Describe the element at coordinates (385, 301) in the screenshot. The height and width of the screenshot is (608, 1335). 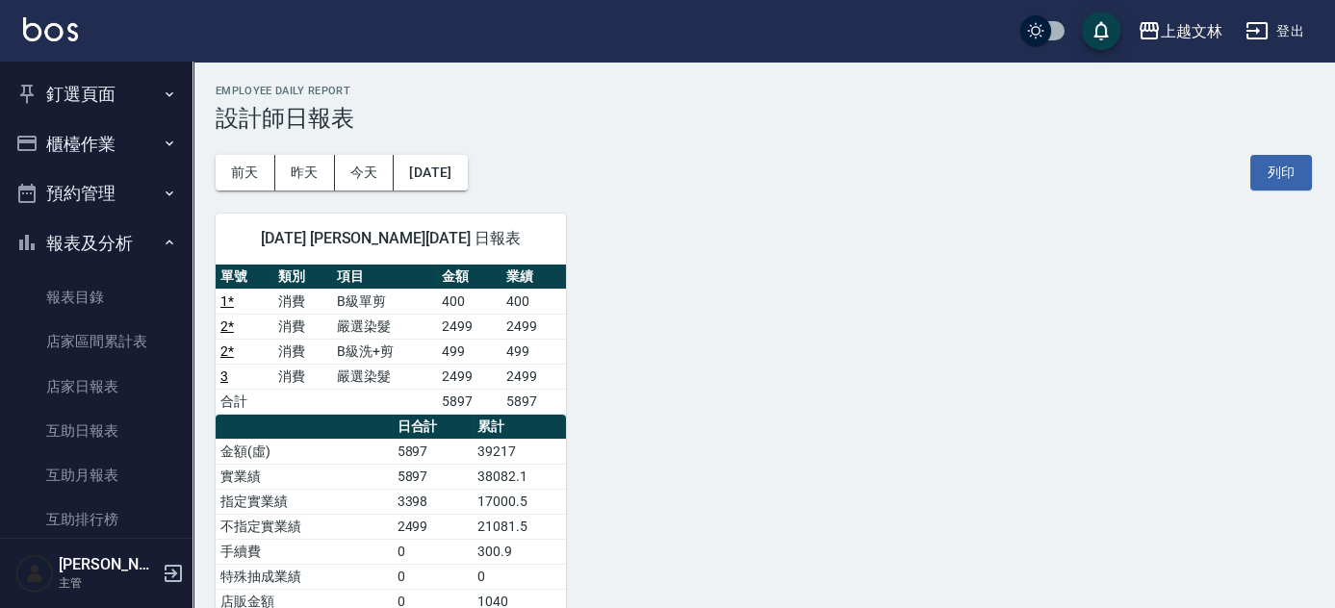
I see `td: B級單剪` at that location.